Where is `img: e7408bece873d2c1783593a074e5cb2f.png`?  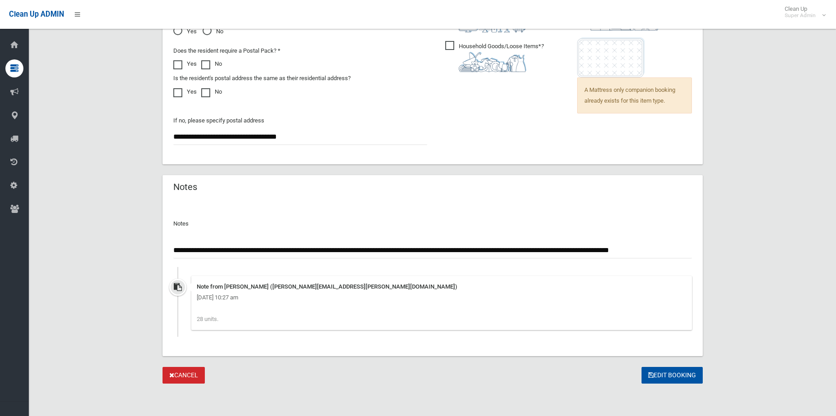
img: e7408bece873d2c1783593a074e5cb2f.png is located at coordinates (611, 57).